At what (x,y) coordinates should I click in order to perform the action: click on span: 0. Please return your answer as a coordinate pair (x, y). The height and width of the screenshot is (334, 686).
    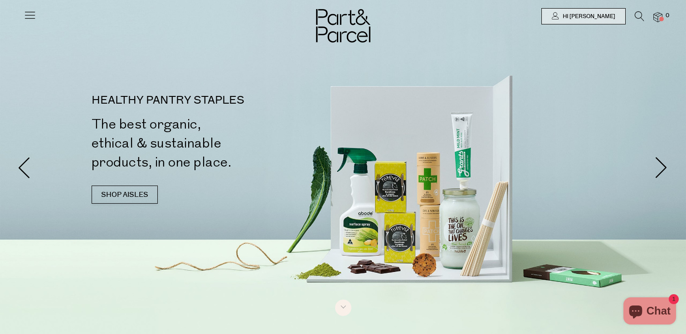
    Looking at the image, I should click on (667, 16).